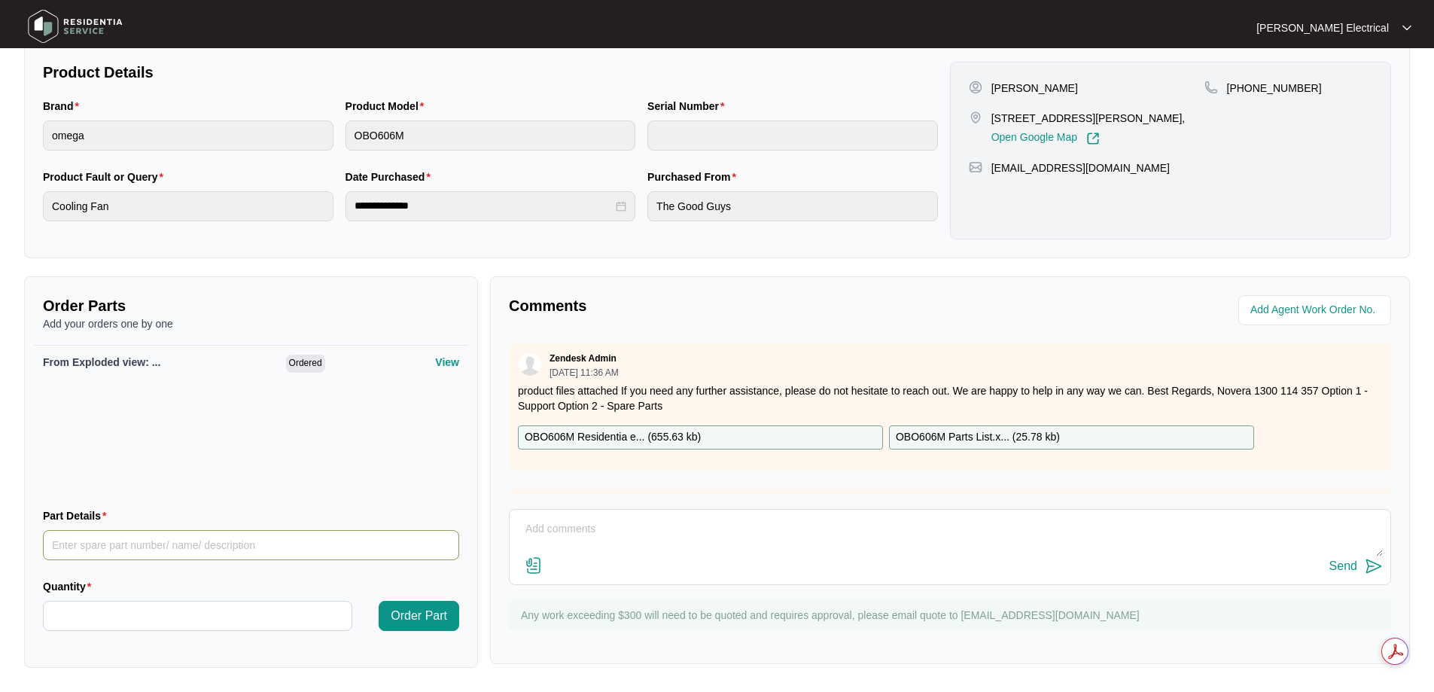 This screenshot has width=1434, height=692. Describe the element at coordinates (613, 437) in the screenshot. I see `p: OBO606M Residentia e... ( 655.63 kb )` at that location.